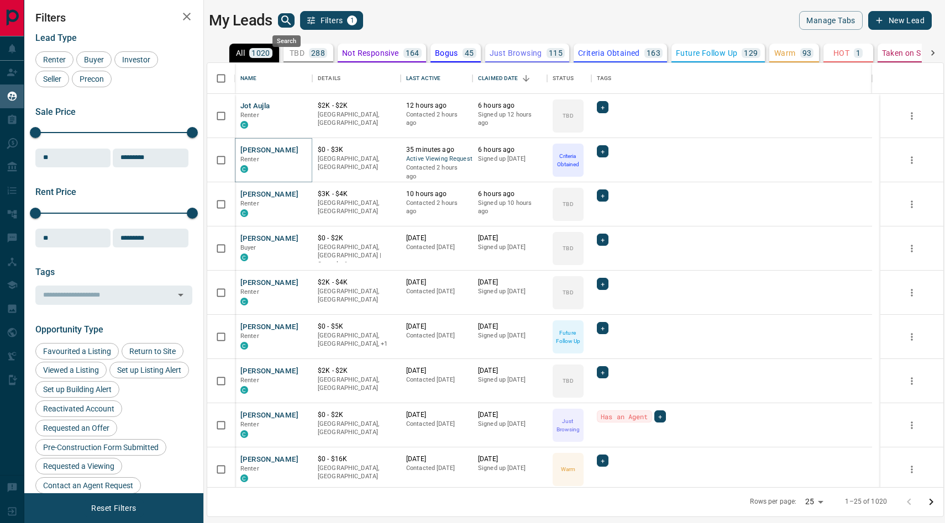 Image resolution: width=945 pixels, height=523 pixels. What do you see at coordinates (113, 509) in the screenshot?
I see `button: Reset Filters` at bounding box center [113, 509].